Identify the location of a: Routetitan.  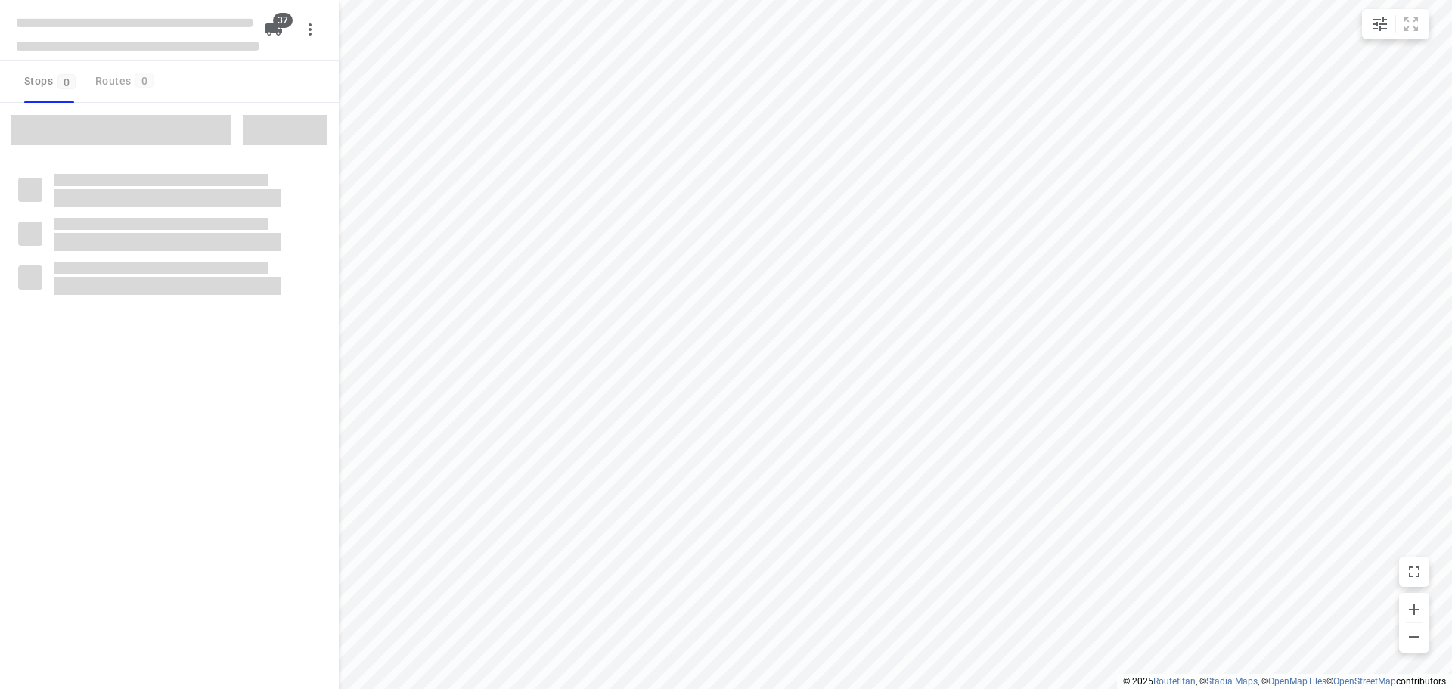
(1174, 681).